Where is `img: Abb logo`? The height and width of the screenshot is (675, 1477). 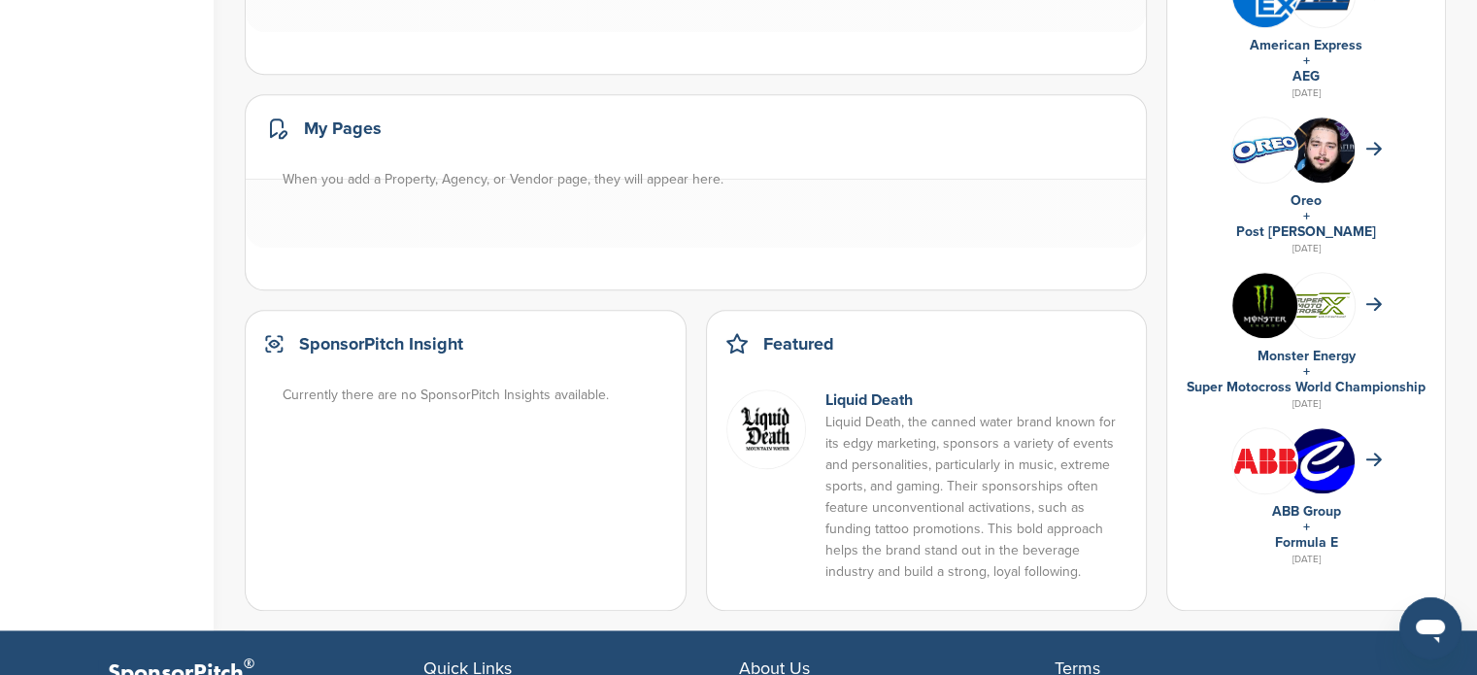
img: Abb logo is located at coordinates (1265, 460).